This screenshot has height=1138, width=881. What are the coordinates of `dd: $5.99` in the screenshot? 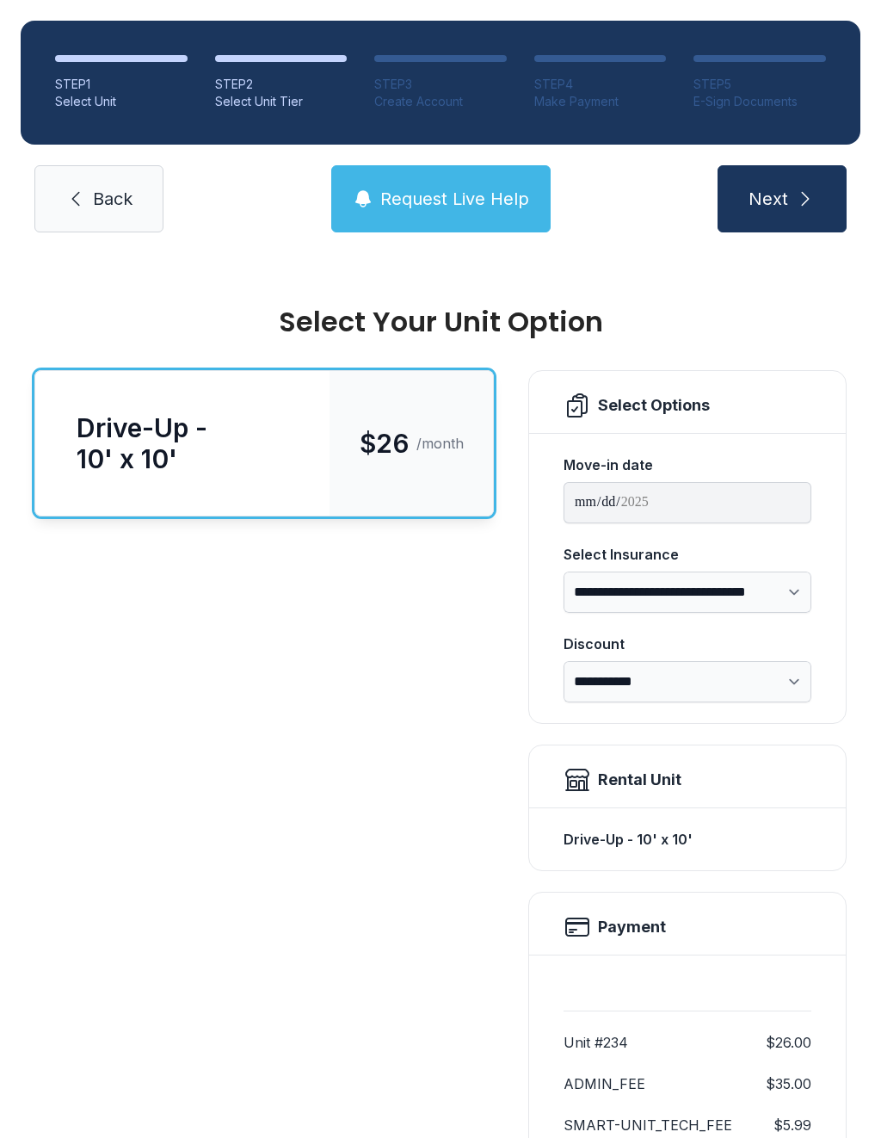 It's located at (793, 1125).